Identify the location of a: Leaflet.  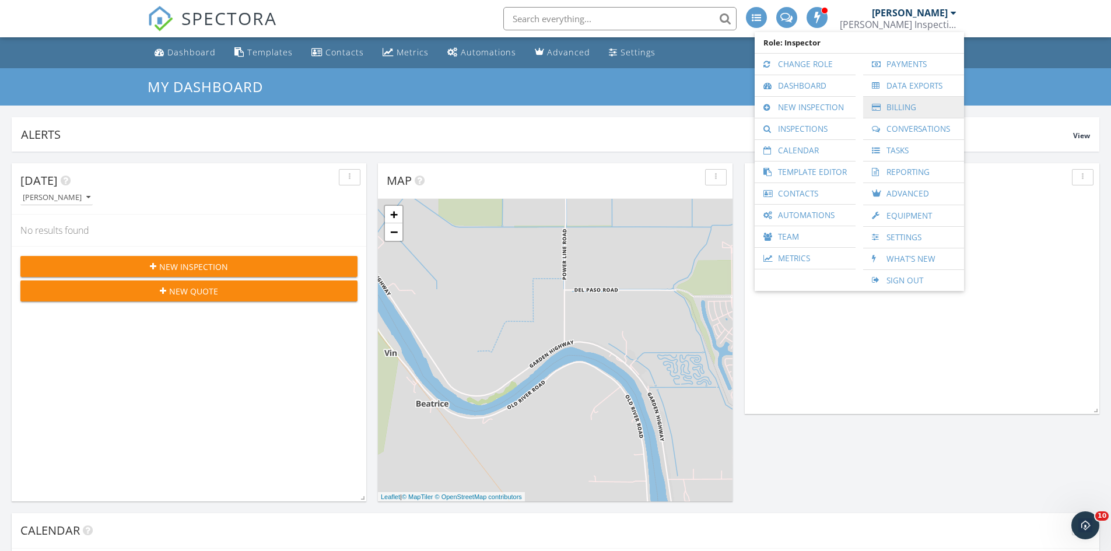
(390, 497).